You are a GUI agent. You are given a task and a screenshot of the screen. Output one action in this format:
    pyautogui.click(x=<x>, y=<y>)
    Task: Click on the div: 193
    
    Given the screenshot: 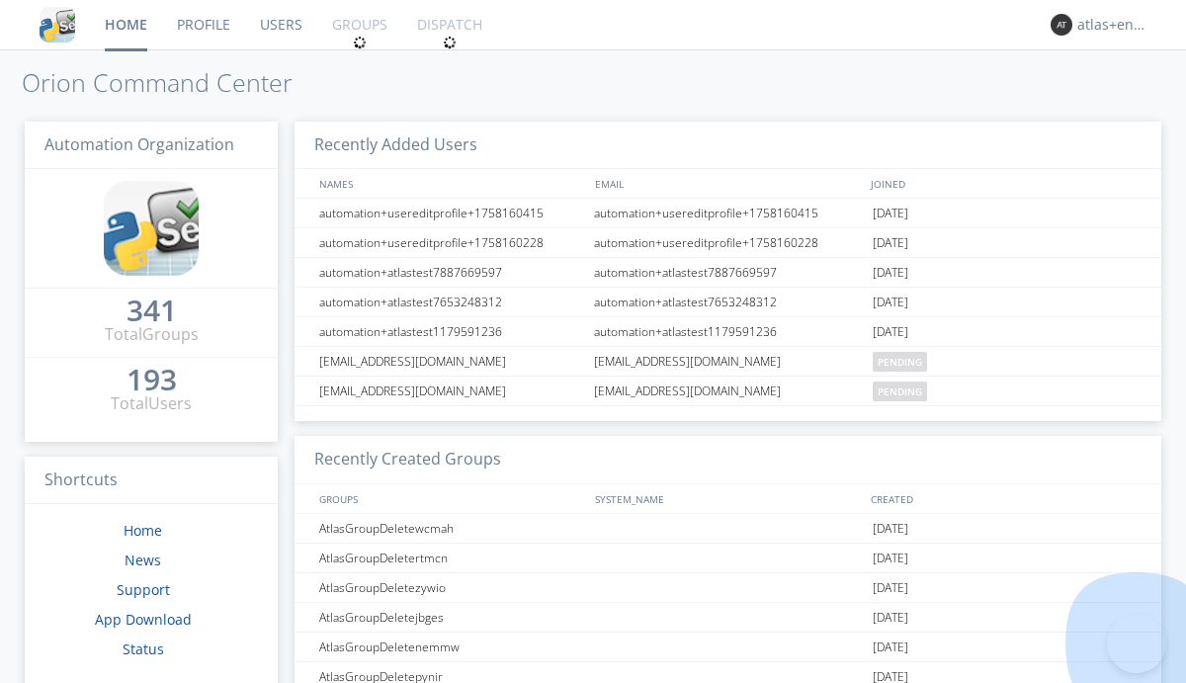 What is the action you would take?
    pyautogui.click(x=151, y=380)
    